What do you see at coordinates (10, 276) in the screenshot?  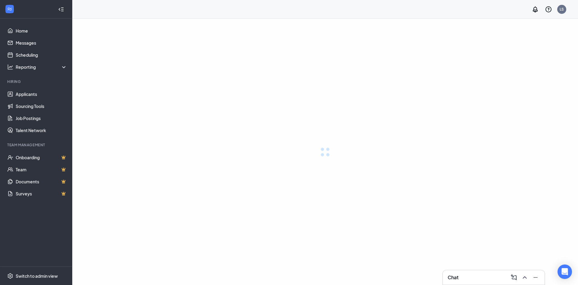 I see `svg: Settings` at bounding box center [10, 276].